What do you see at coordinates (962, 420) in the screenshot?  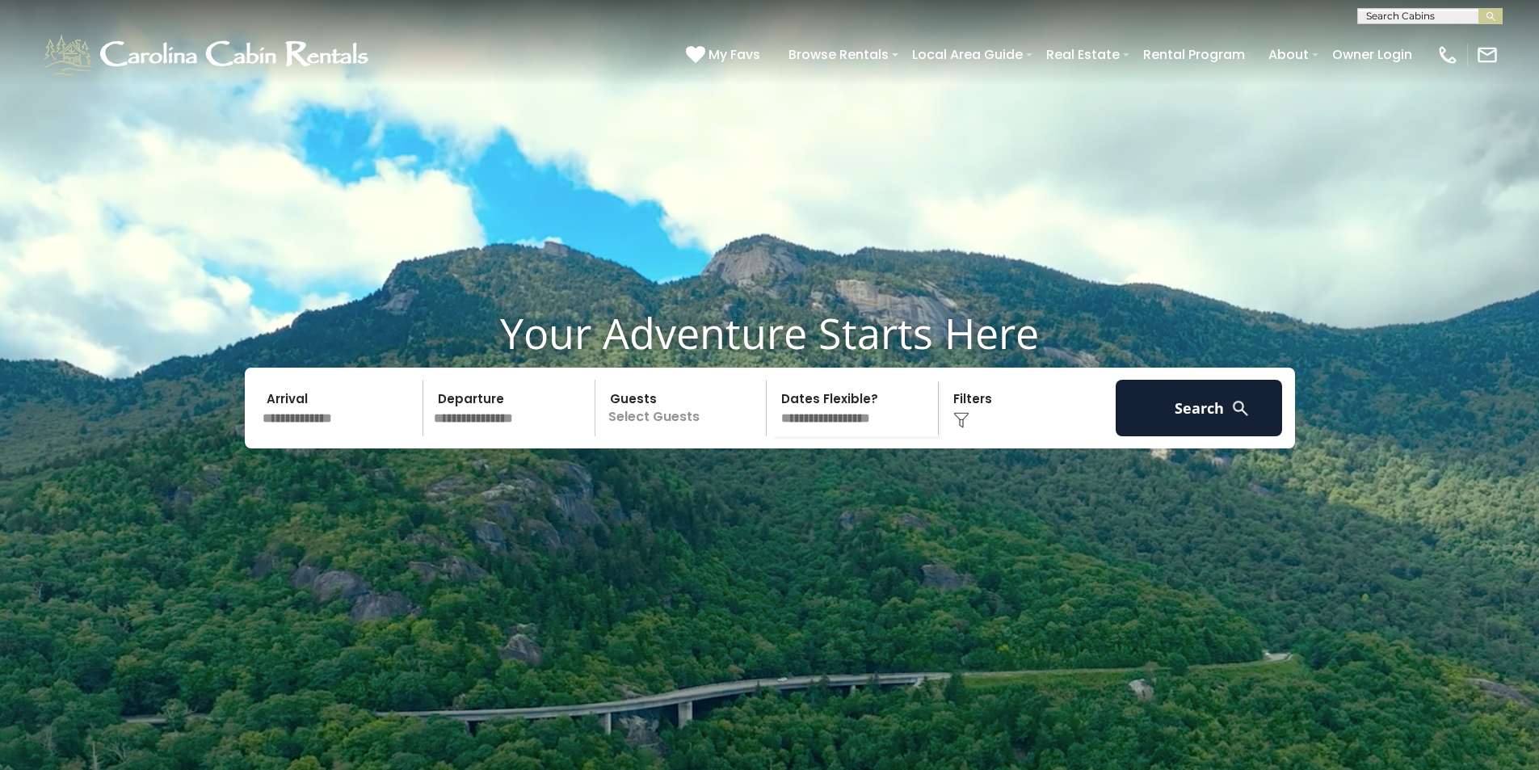 I see `img: filter--v1.png` at bounding box center [962, 420].